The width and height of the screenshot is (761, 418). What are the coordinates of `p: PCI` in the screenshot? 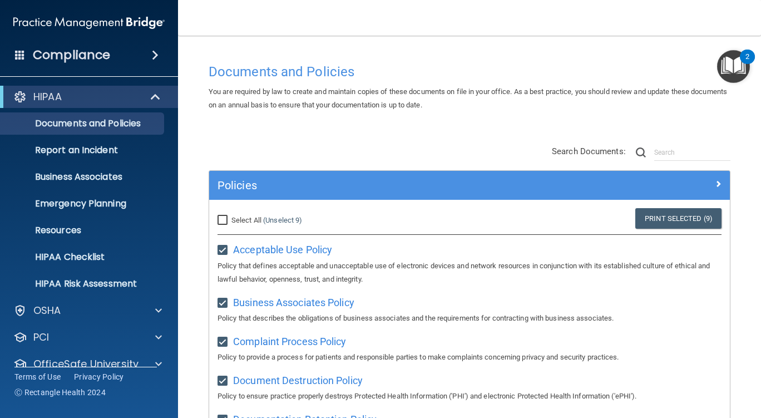 It's located at (41, 337).